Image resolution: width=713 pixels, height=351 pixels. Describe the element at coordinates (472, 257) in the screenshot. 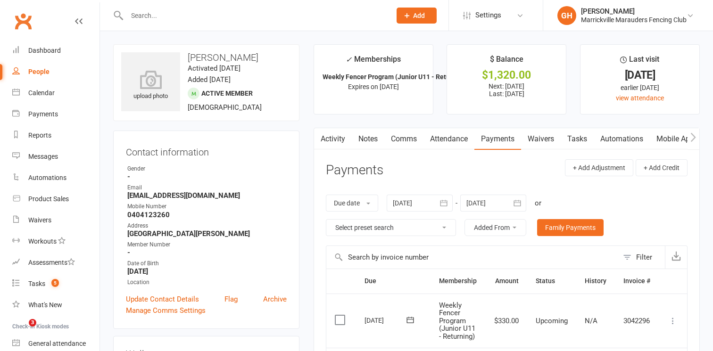

I see `input: Search by invoice number` at that location.